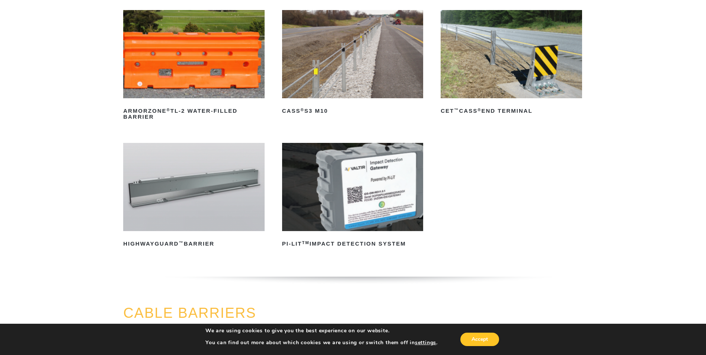 The image size is (706, 355). I want to click on h2: CASS S3 M10, so click(353, 111).